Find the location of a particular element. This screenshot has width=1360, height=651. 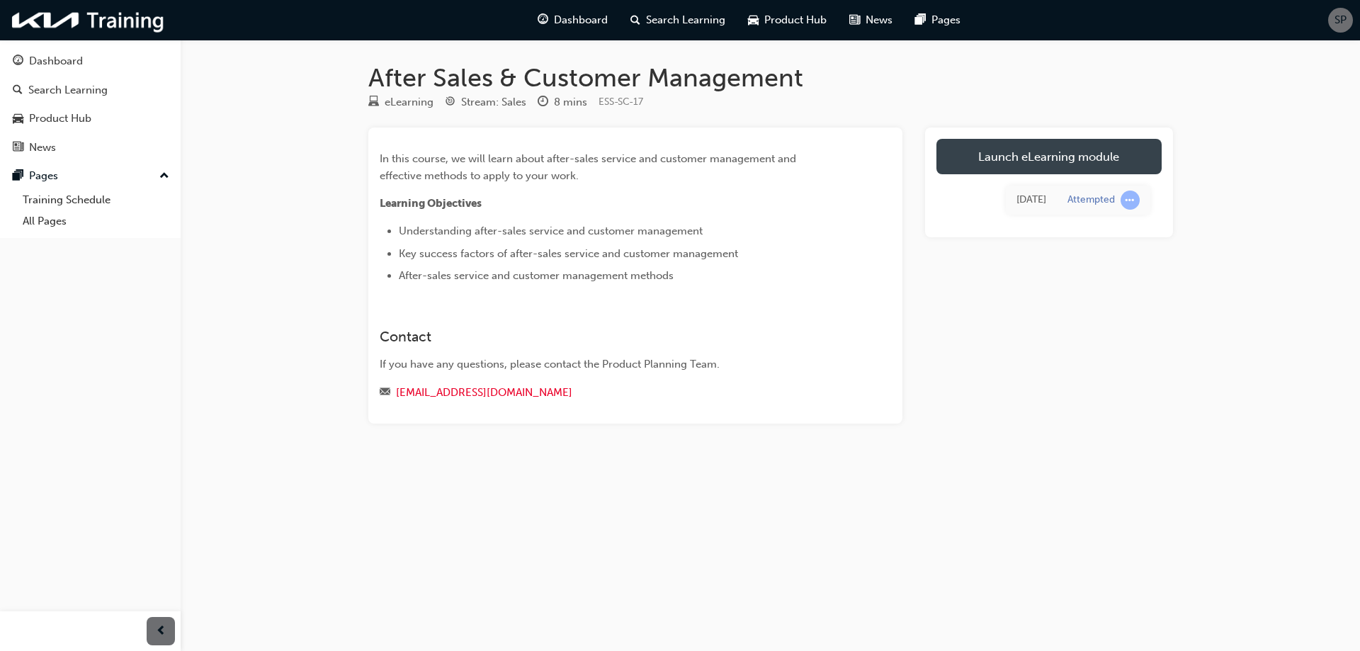

a: All Pages is located at coordinates (96, 221).